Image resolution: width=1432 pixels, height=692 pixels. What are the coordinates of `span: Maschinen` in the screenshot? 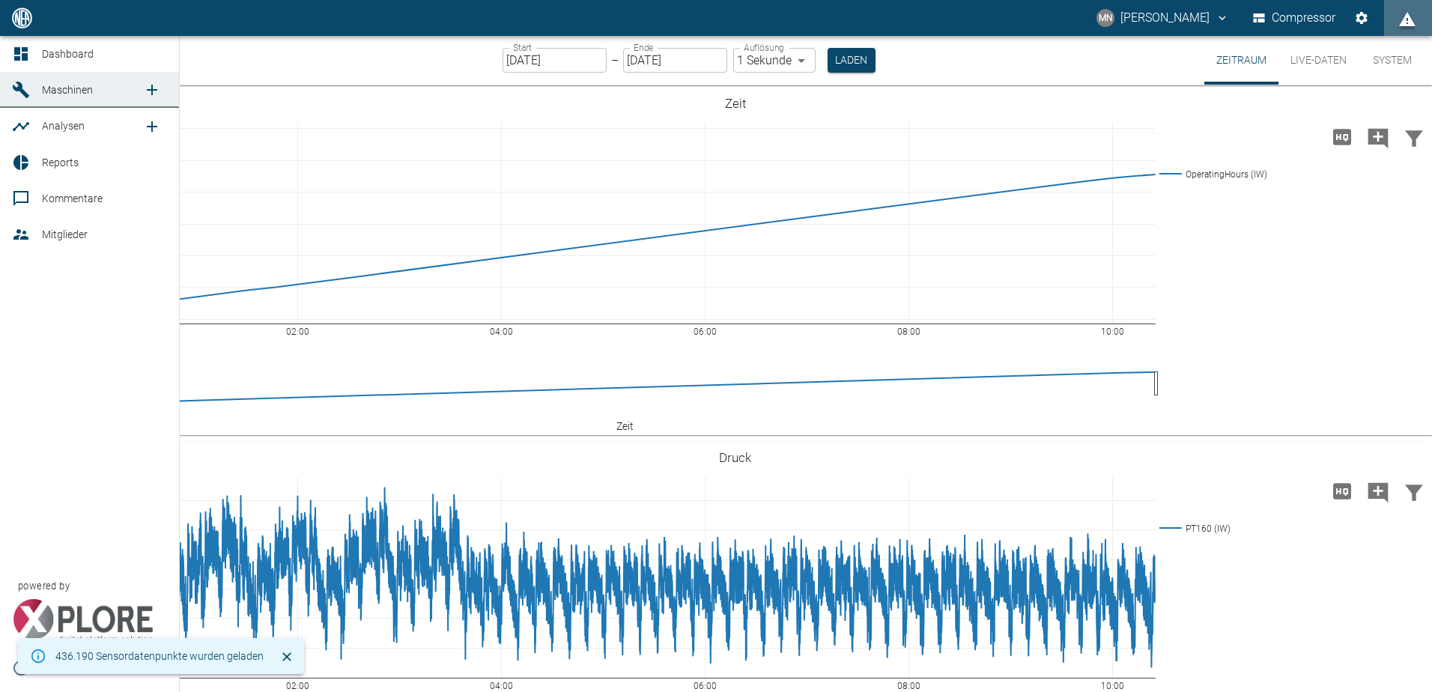 It's located at (67, 90).